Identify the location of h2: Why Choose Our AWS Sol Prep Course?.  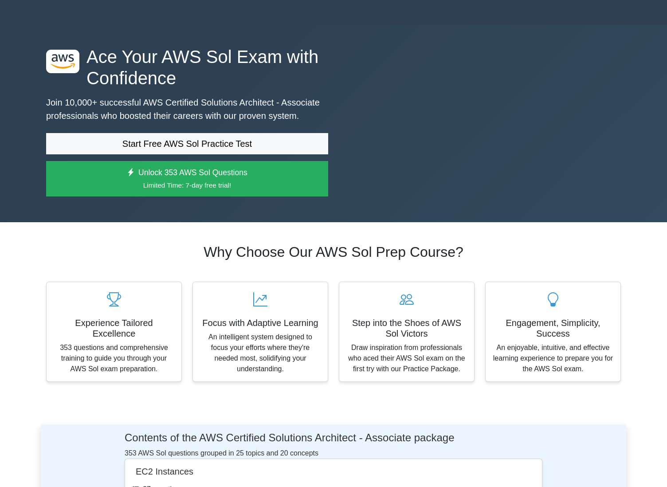
(333, 252).